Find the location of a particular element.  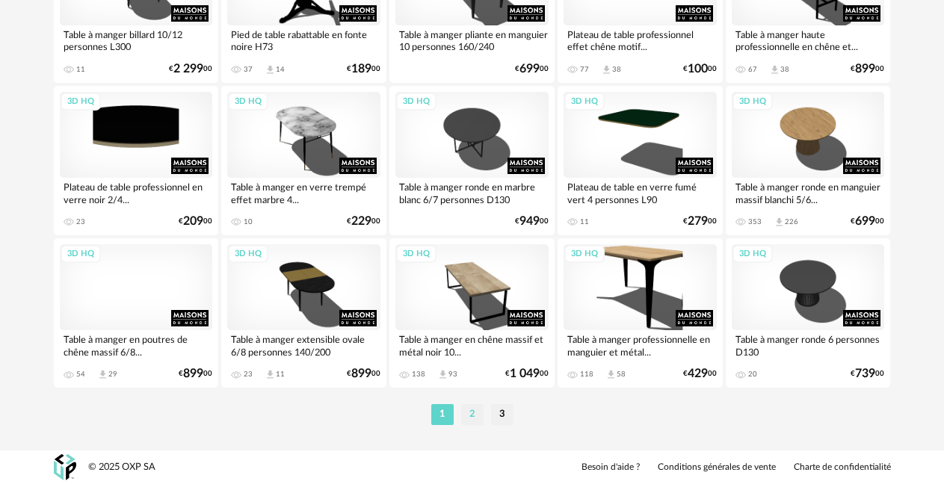

span: 279 is located at coordinates (697, 221).